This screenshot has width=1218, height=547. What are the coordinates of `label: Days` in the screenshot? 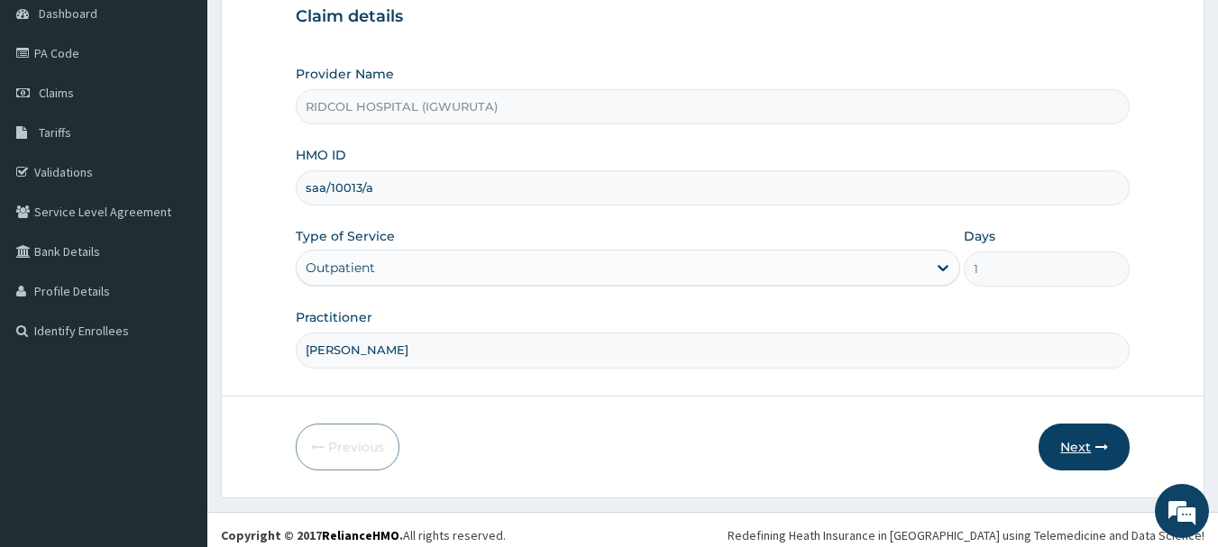 It's located at (979, 236).